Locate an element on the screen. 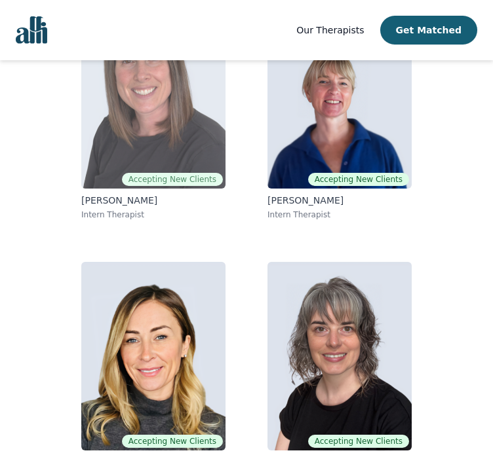 The height and width of the screenshot is (455, 493). img: Melanie Crocker is located at coordinates (339, 356).